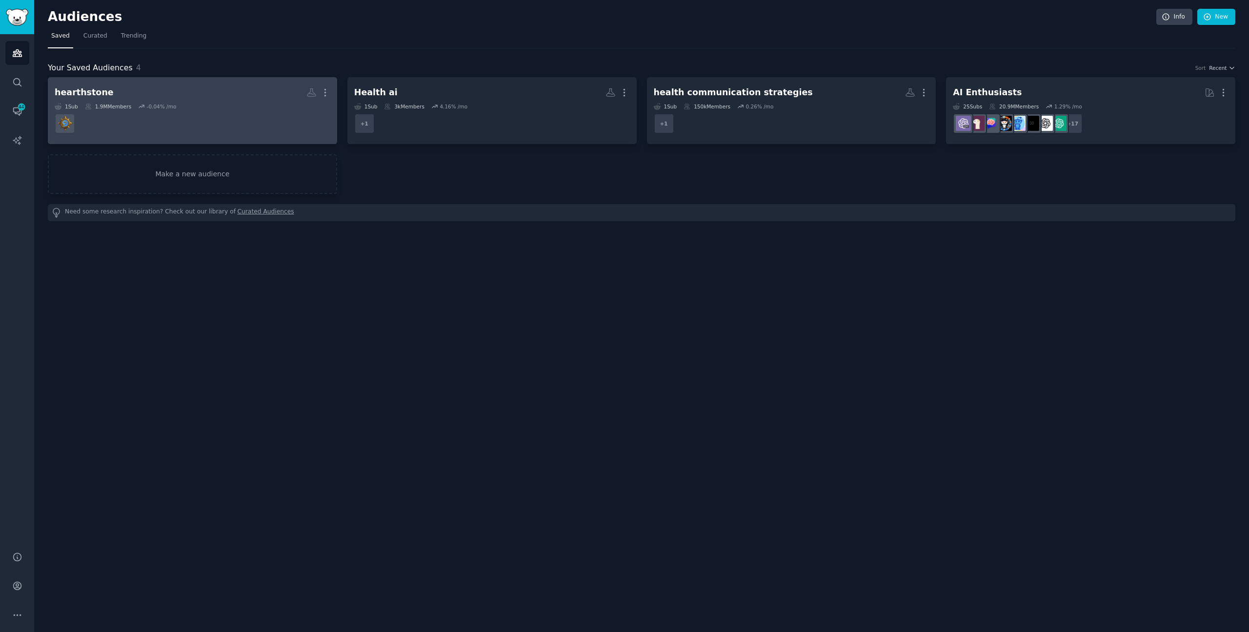  I want to click on div: 1.9M Members, so click(108, 106).